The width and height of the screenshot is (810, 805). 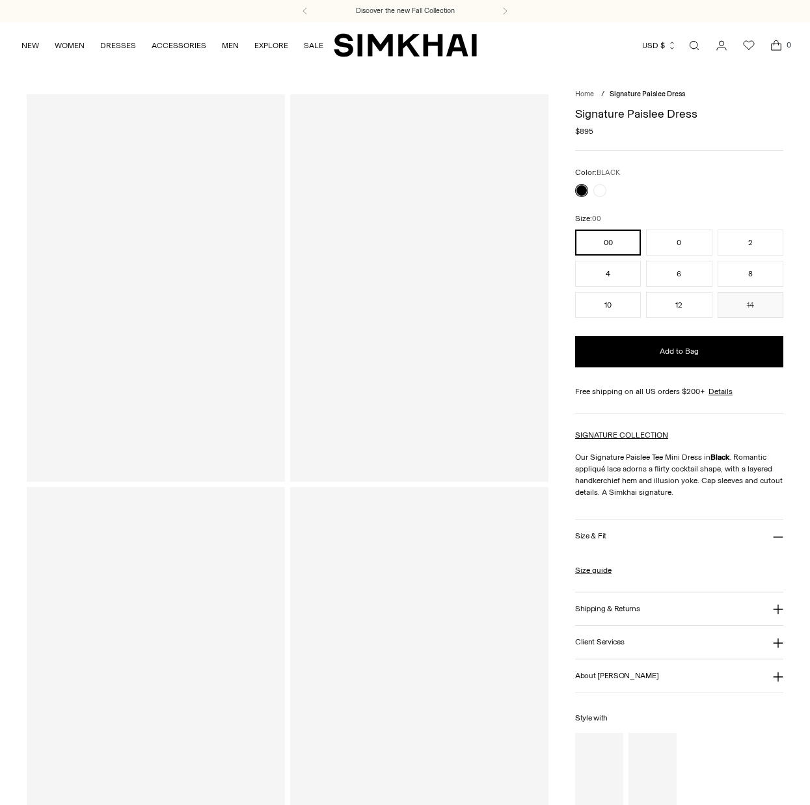 I want to click on button: 12, so click(x=679, y=305).